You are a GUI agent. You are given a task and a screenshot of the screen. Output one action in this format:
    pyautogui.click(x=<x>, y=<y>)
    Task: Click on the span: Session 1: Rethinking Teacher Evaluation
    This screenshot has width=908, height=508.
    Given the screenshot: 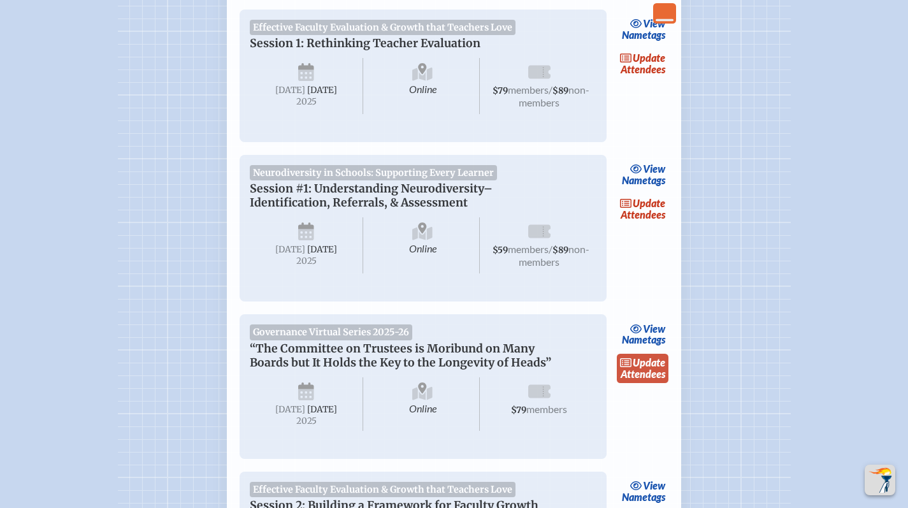 What is the action you would take?
    pyautogui.click(x=365, y=43)
    